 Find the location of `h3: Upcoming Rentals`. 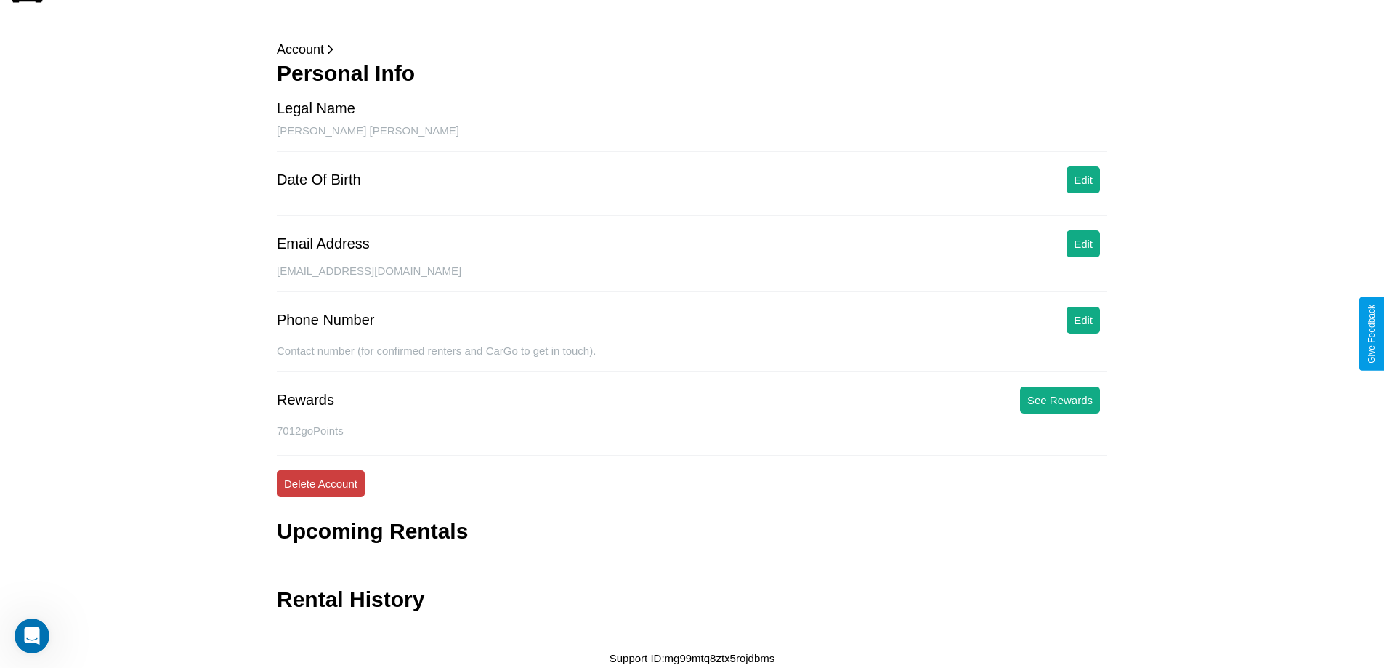

h3: Upcoming Rentals is located at coordinates (372, 531).